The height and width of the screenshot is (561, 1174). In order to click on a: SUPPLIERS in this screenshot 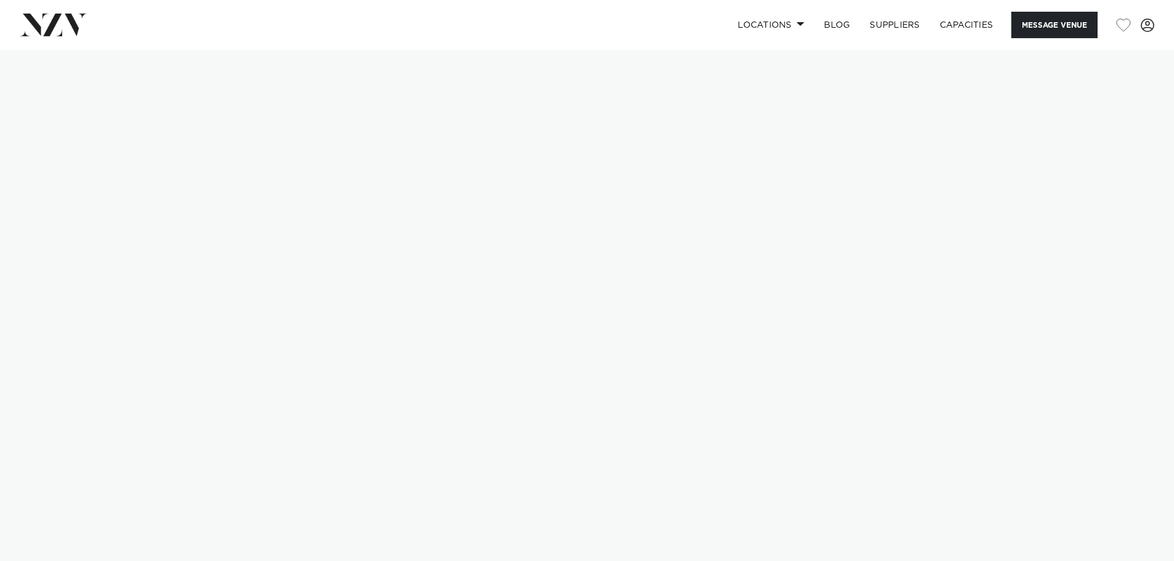, I will do `click(894, 25)`.